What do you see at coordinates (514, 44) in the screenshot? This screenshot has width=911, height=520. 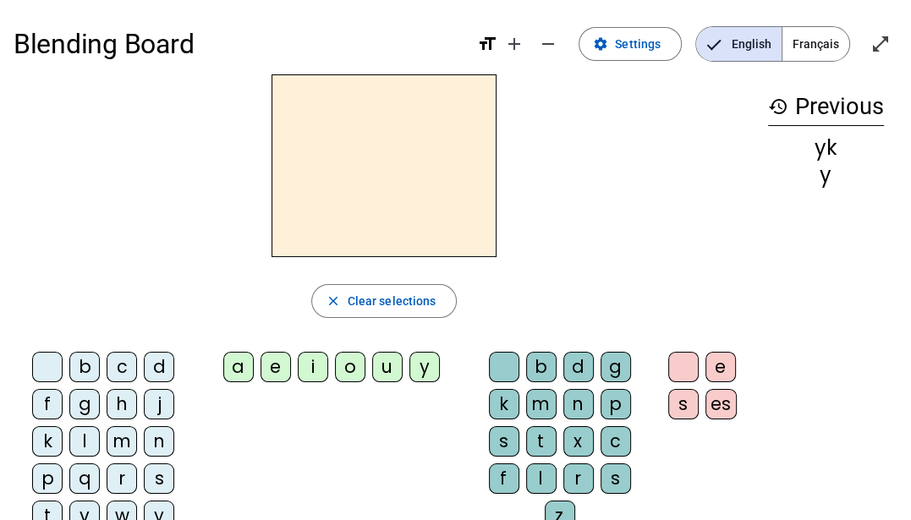 I see `mat-icon: add` at bounding box center [514, 44].